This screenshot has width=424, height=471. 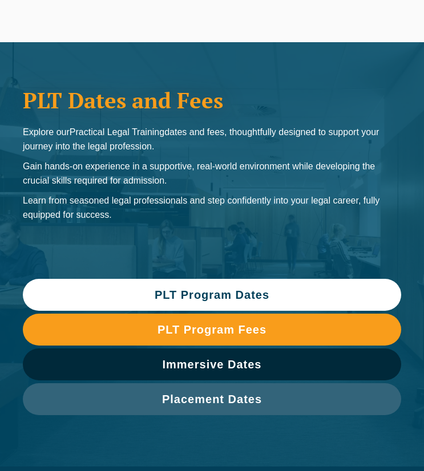 What do you see at coordinates (212, 330) in the screenshot?
I see `a: PLT Program Fees` at bounding box center [212, 330].